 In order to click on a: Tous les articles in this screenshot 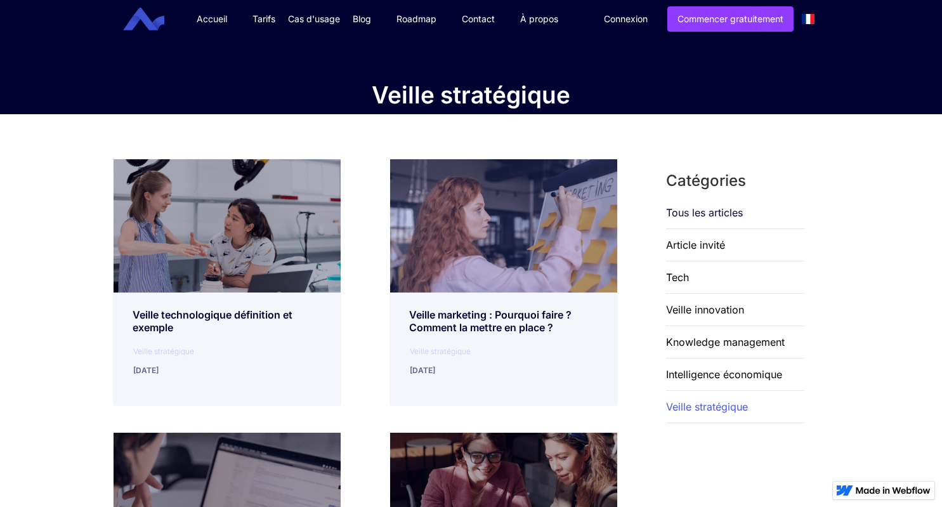, I will do `click(704, 213)`.